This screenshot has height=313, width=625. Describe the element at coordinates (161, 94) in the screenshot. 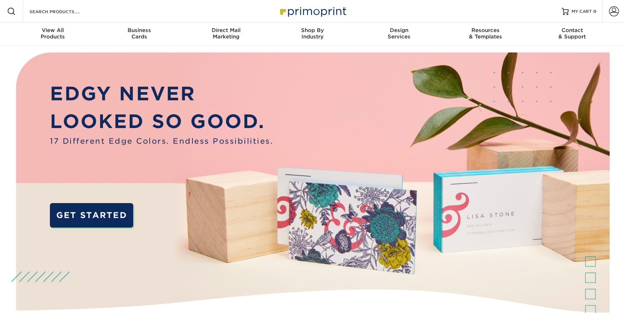

I see `p: EDGY NEVER` at that location.